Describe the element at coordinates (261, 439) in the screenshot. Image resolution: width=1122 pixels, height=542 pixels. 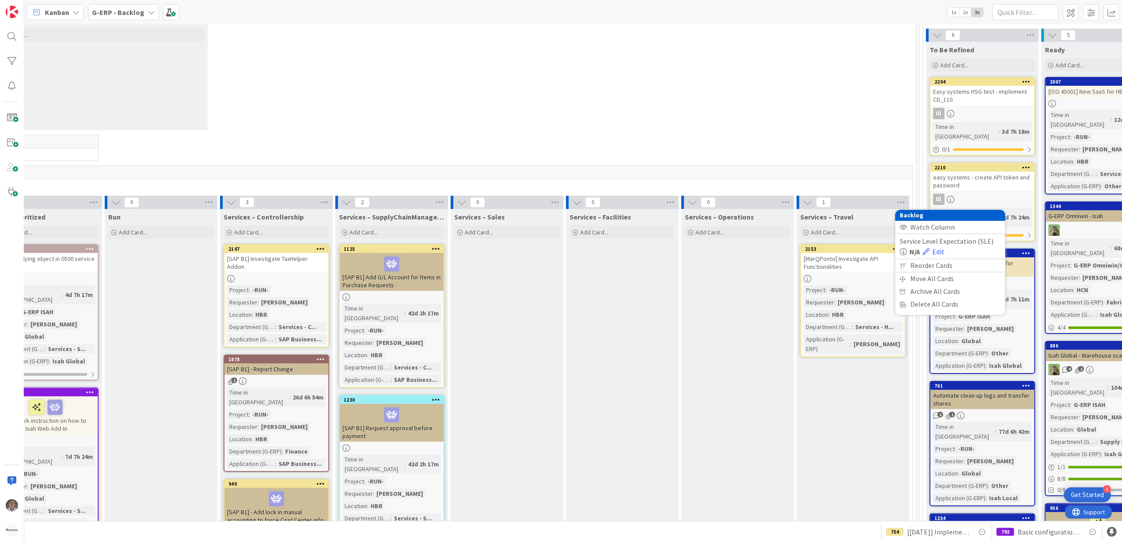
I see `div: HBR` at that location.